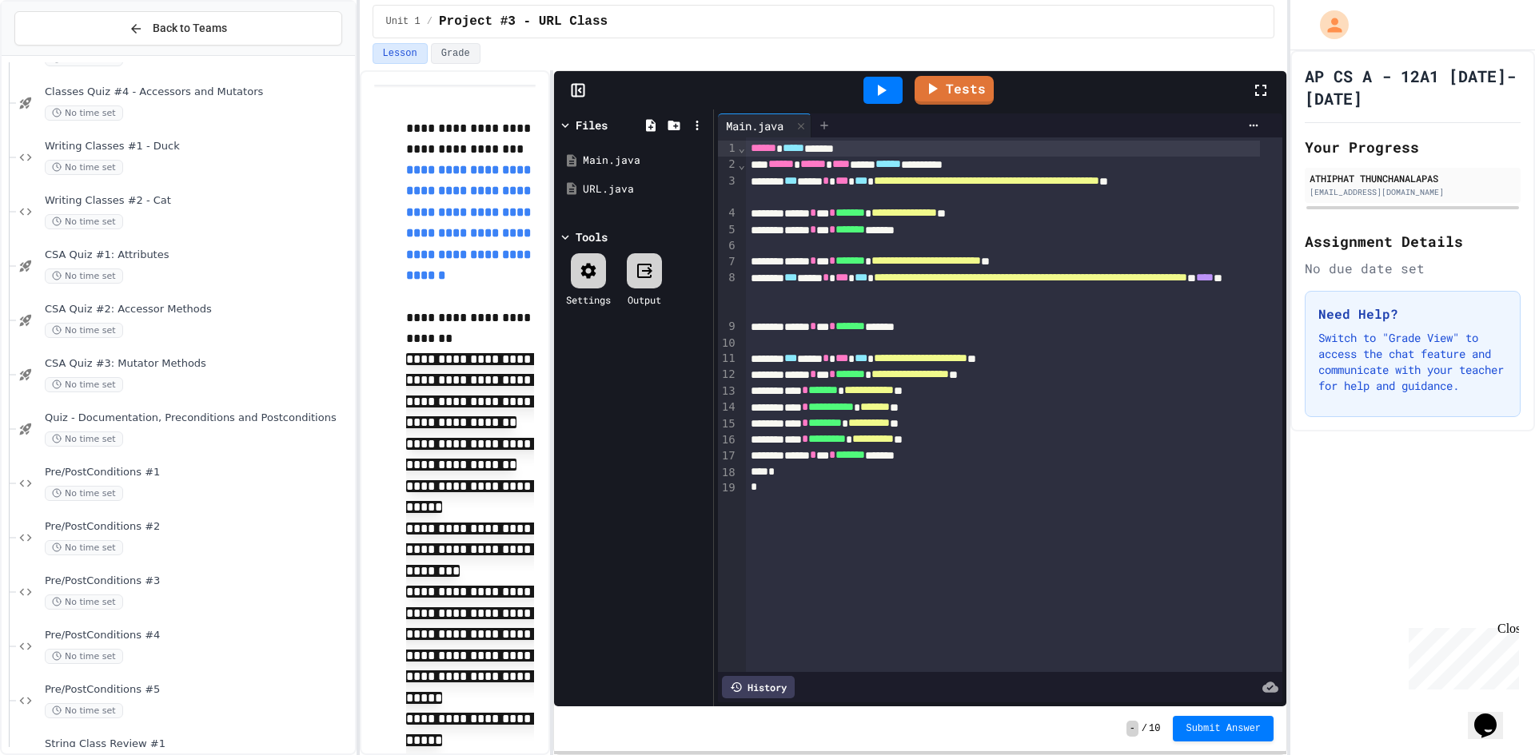  What do you see at coordinates (727, 375) in the screenshot?
I see `div: 12` at bounding box center [727, 375].